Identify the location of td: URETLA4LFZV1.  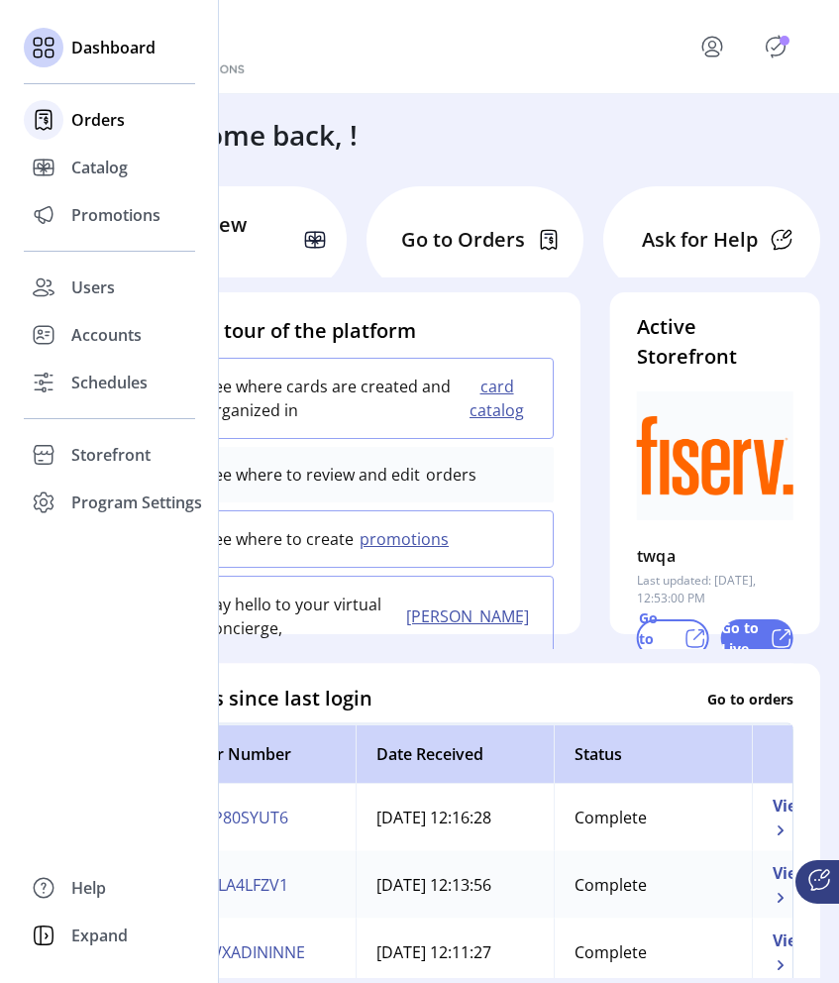
(257, 885).